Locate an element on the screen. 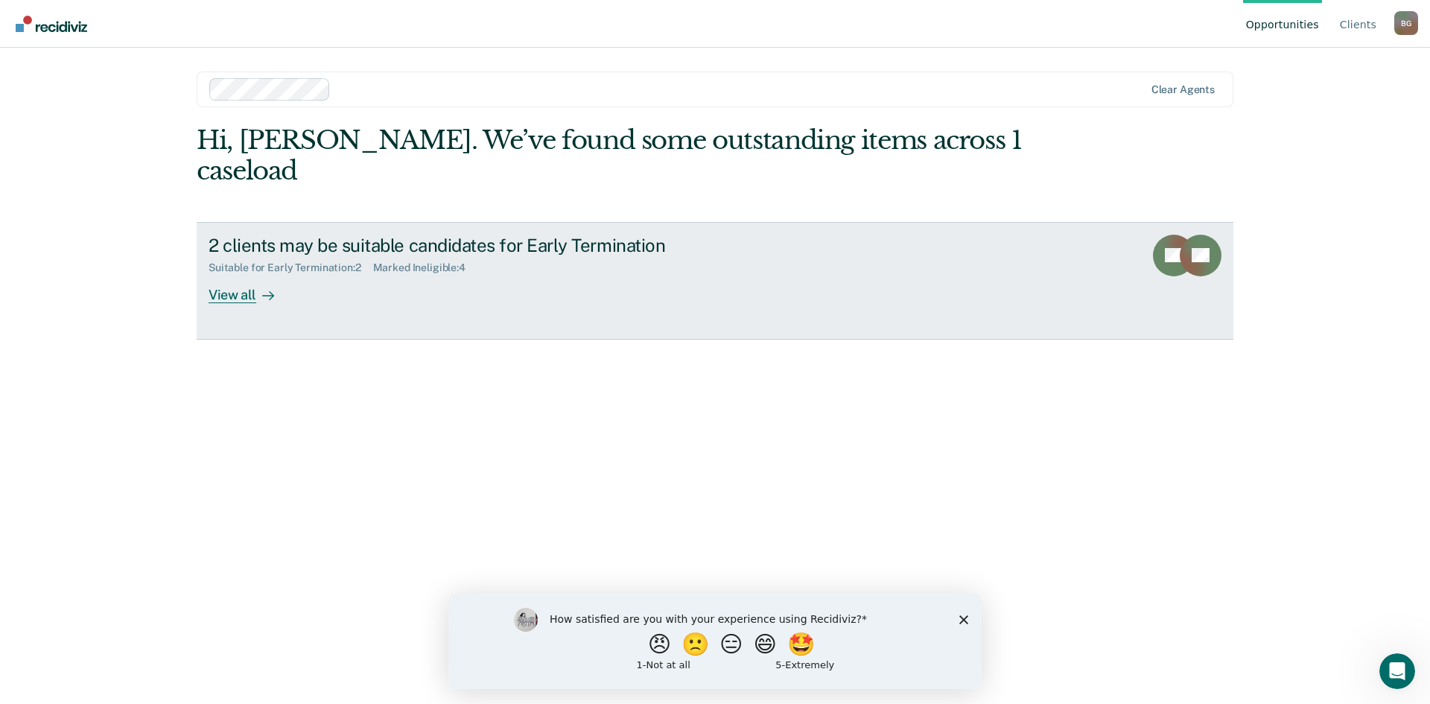 The width and height of the screenshot is (1430, 704). button: Profile dropdown button is located at coordinates (1406, 23).